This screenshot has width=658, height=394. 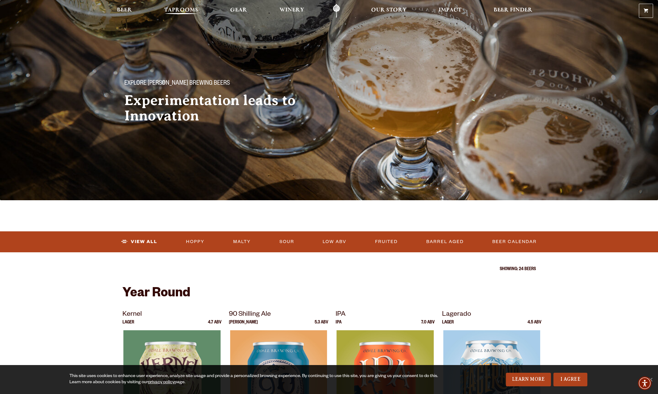 What do you see at coordinates (513, 10) in the screenshot?
I see `span: Beer Finder` at bounding box center [513, 10].